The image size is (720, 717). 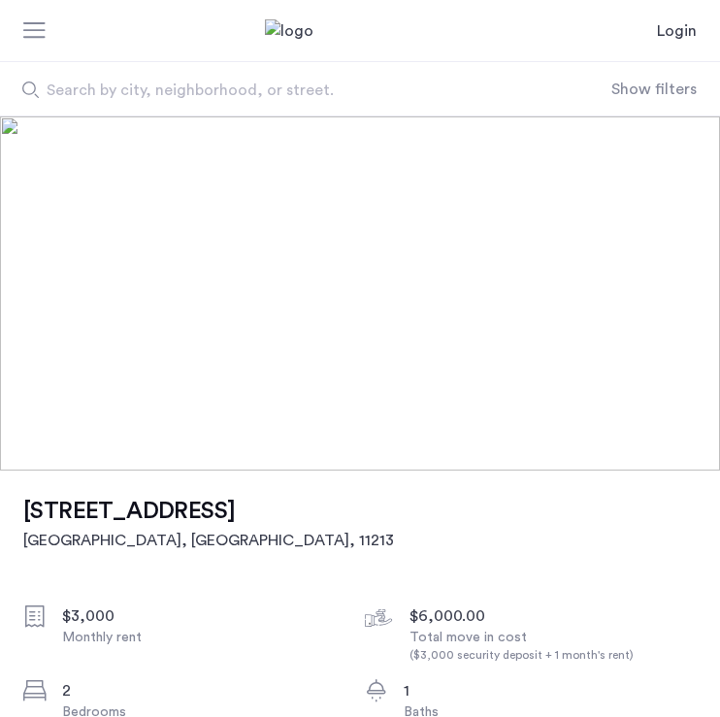 I want to click on div: 1, so click(x=547, y=690).